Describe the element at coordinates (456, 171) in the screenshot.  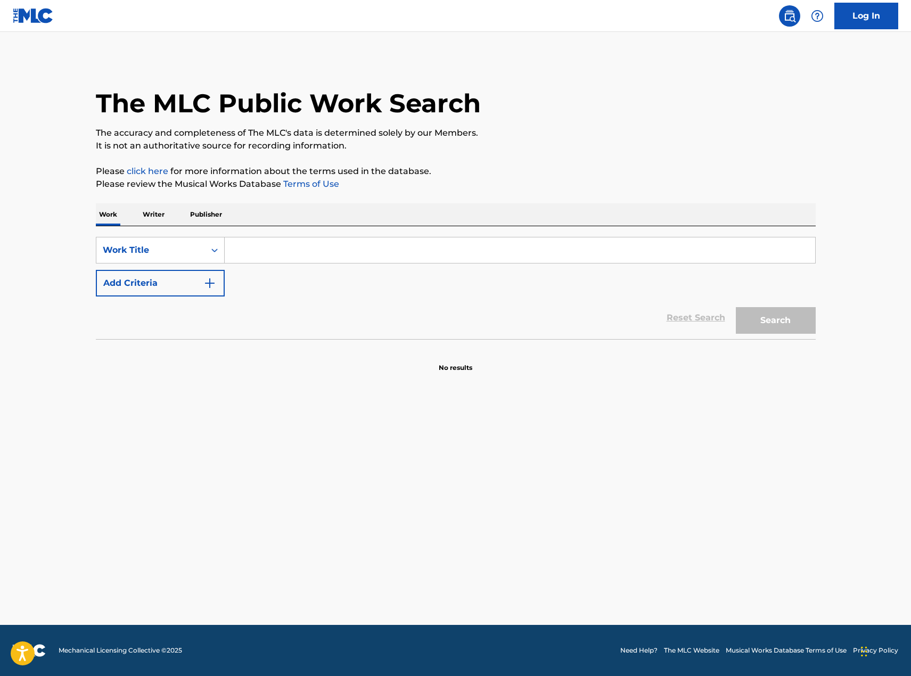
I see `p: Please for more information about the terms used in the database.` at that location.